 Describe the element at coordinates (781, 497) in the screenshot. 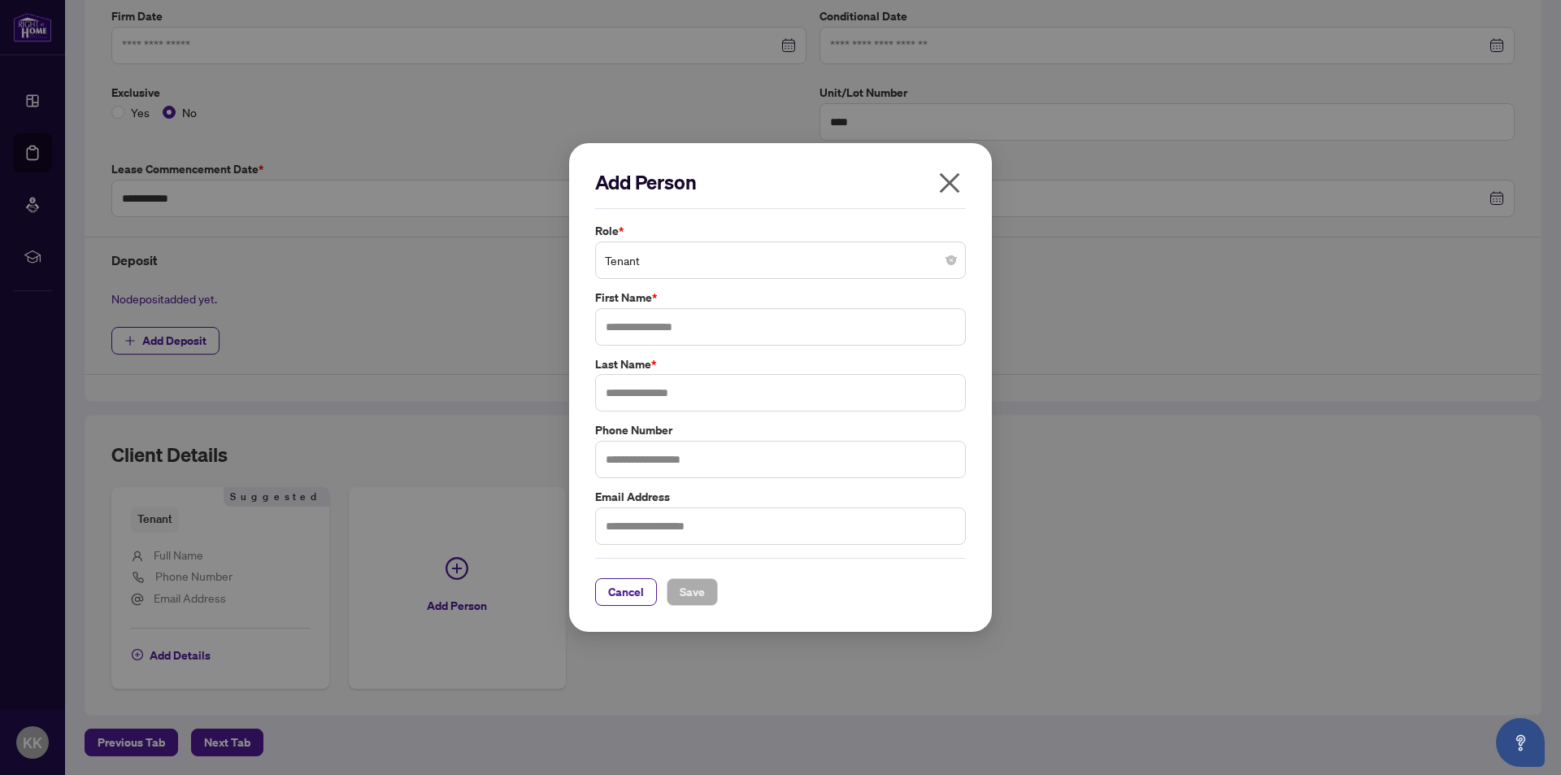

I see `label: Email Address` at that location.